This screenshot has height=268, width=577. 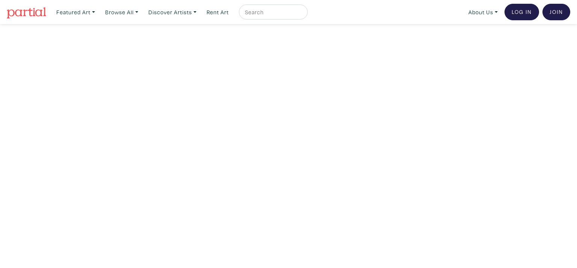 I want to click on a: Rent Art, so click(x=217, y=12).